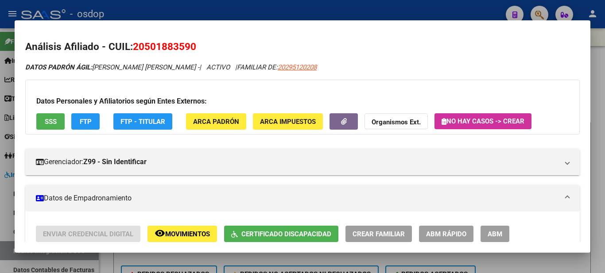 The width and height of the screenshot is (605, 273). I want to click on span: FTP, so click(86, 122).